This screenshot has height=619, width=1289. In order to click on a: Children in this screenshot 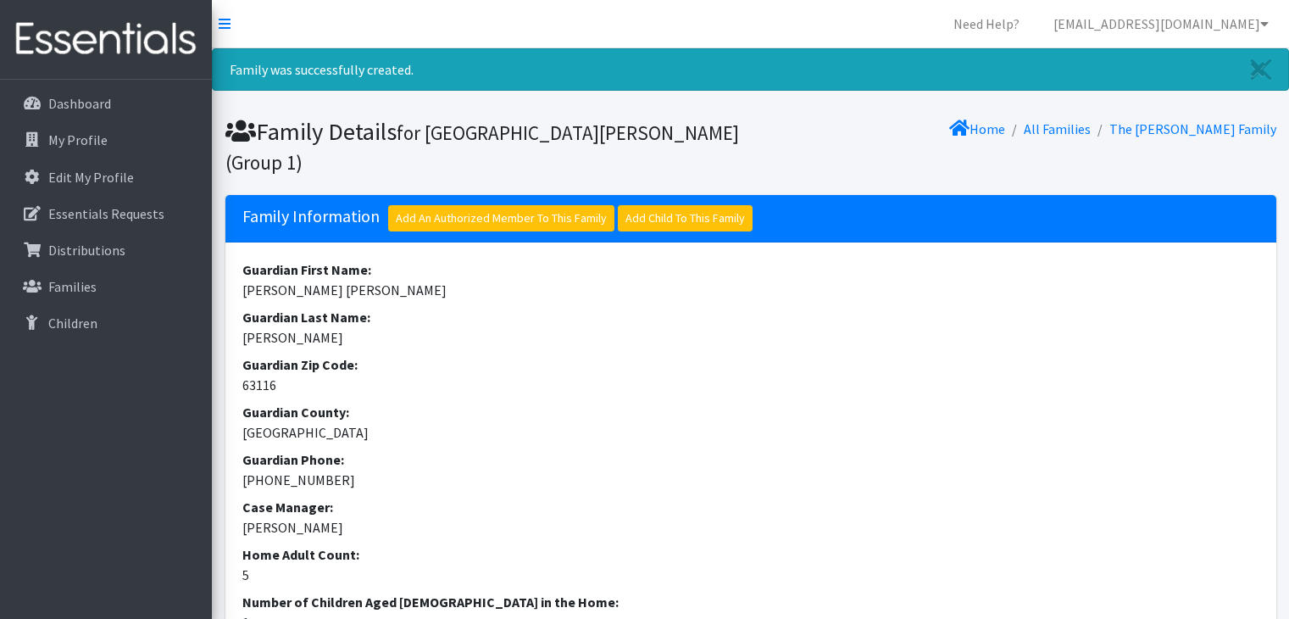, I will do `click(106, 323)`.